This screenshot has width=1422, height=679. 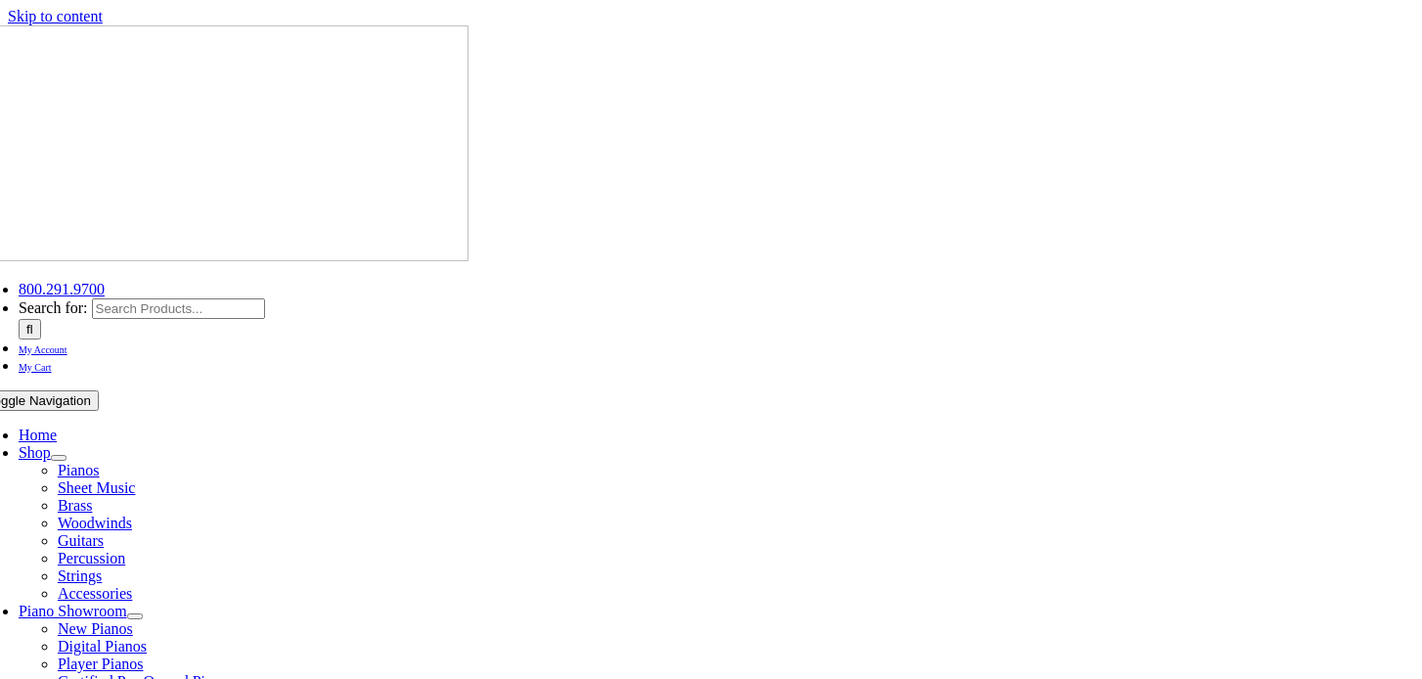 What do you see at coordinates (35, 367) in the screenshot?
I see `span: My Cart` at bounding box center [35, 367].